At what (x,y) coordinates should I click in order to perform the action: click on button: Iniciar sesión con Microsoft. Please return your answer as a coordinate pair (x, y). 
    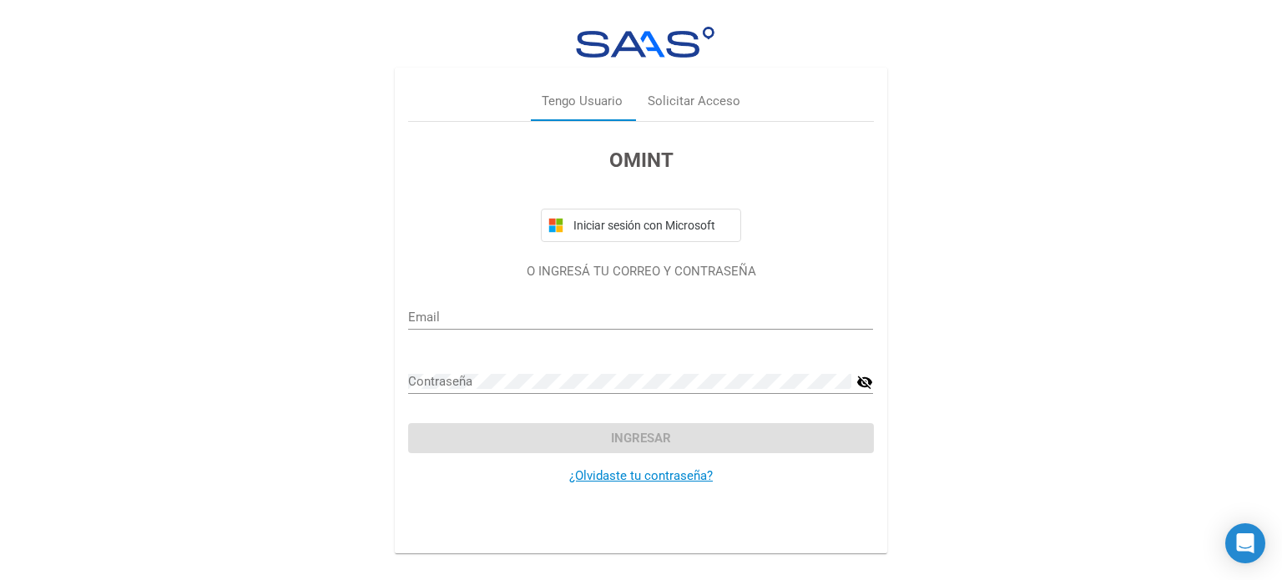
    Looking at the image, I should click on (641, 225).